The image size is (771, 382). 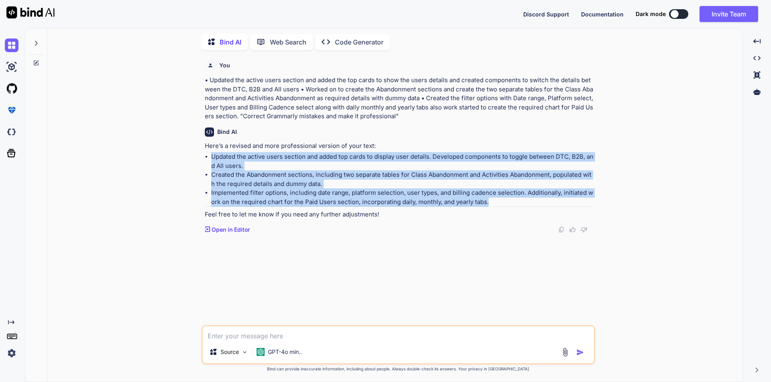 What do you see at coordinates (230, 42) in the screenshot?
I see `p: Bind AI` at bounding box center [230, 42].